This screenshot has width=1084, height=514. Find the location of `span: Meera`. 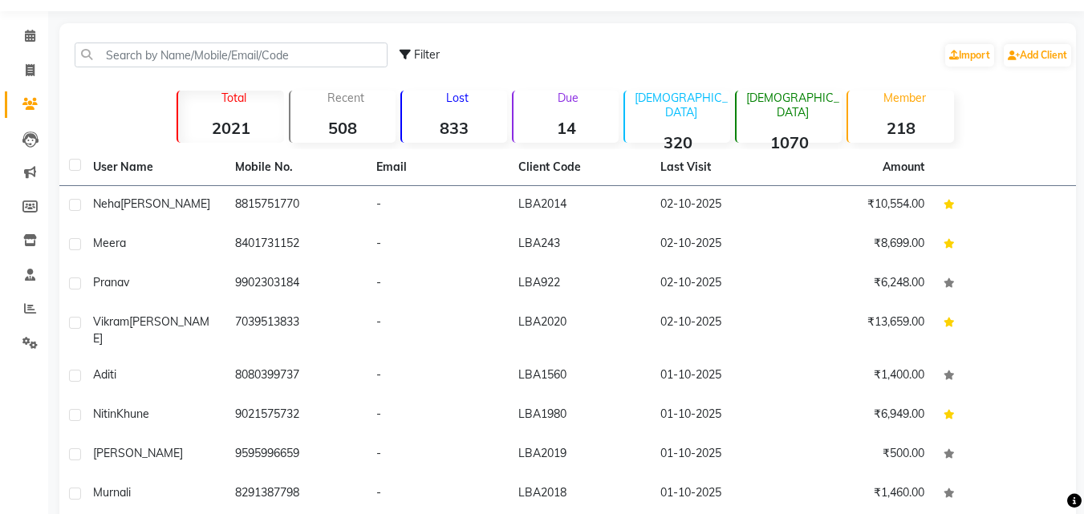

span: Meera is located at coordinates (109, 243).